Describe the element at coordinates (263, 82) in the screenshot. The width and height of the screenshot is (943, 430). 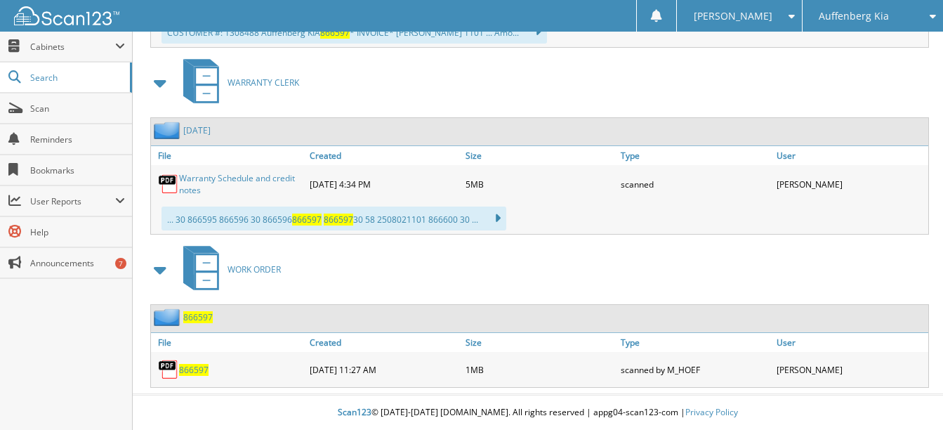
I see `span: WARRANTY CLERK` at that location.